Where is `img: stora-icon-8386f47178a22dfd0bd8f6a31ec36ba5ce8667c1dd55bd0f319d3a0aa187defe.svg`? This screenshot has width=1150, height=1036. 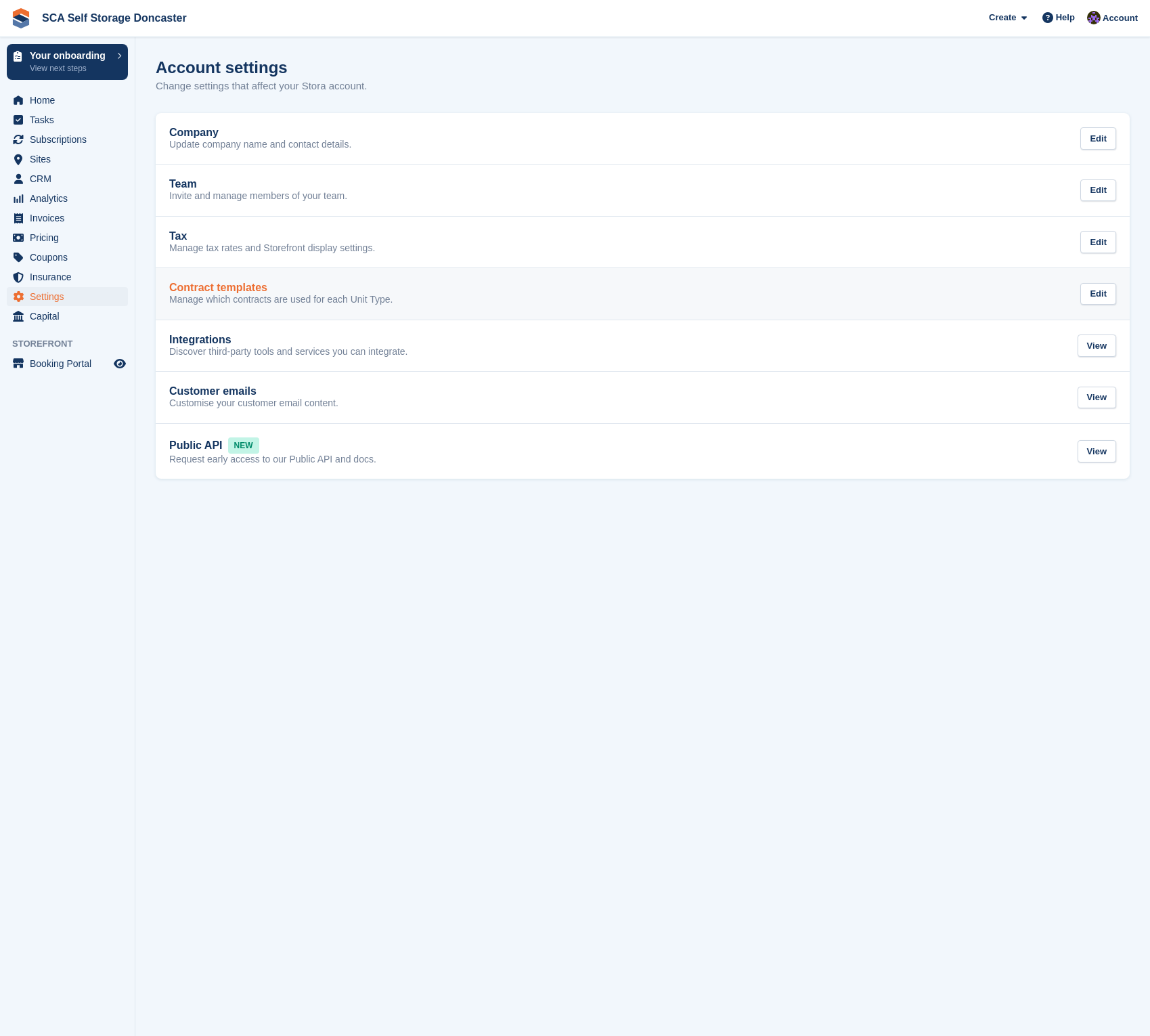
img: stora-icon-8386f47178a22dfd0bd8f6a31ec36ba5ce8667c1dd55bd0f319d3a0aa187defe.svg is located at coordinates (21, 18).